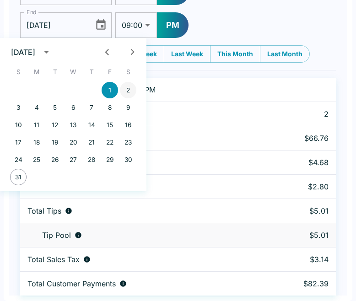  I want to click on button: Next month, so click(132, 52).